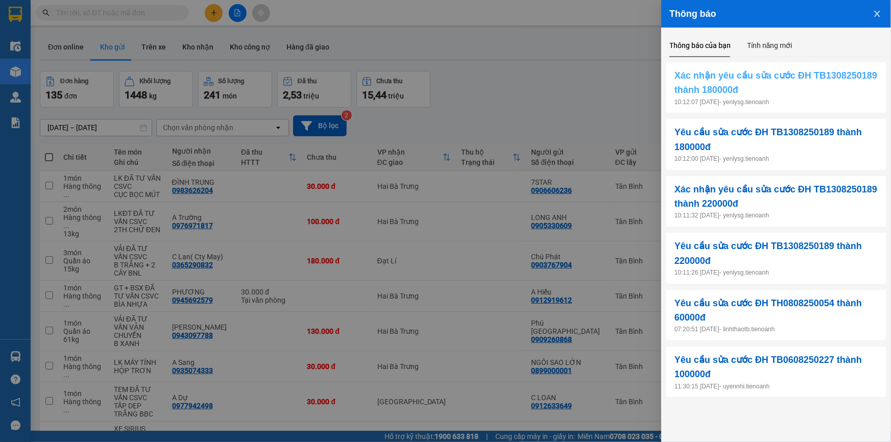 This screenshot has width=891, height=442. I want to click on span: Yêu cầu sửa cước ĐH TB1308250189 thành 220000đ, so click(776, 253).